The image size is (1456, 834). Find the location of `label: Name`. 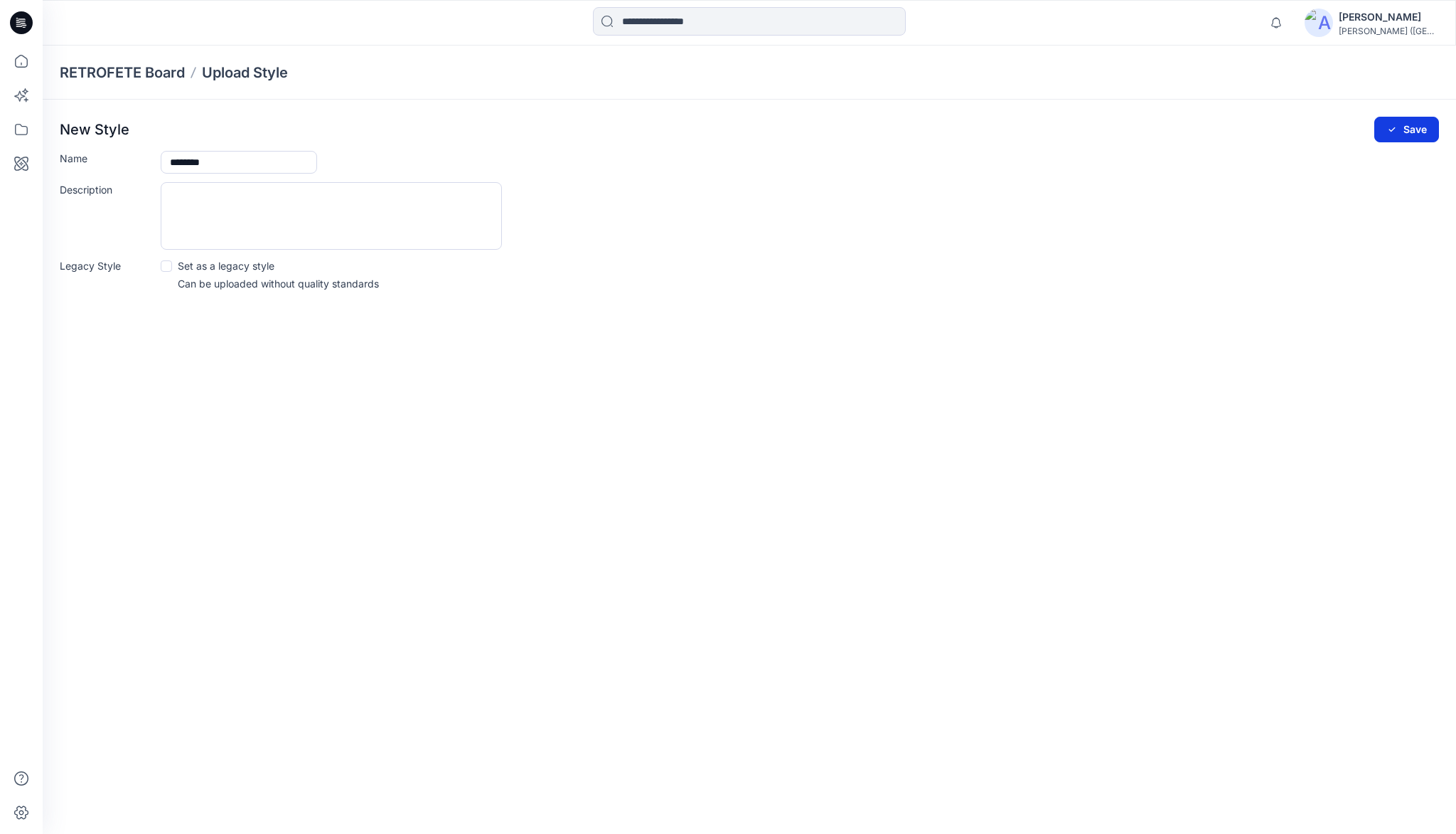

label: Name is located at coordinates (106, 158).